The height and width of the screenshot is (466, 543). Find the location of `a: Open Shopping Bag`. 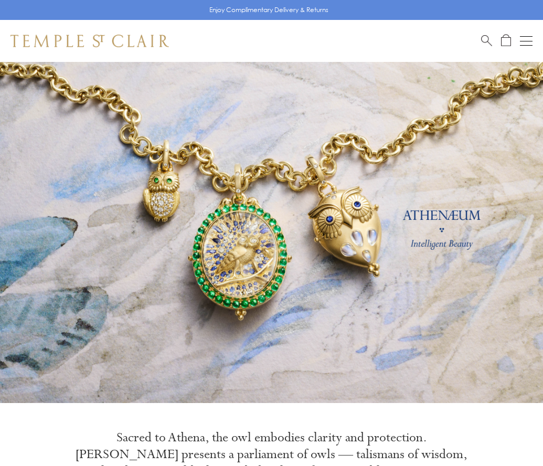

a: Open Shopping Bag is located at coordinates (506, 40).